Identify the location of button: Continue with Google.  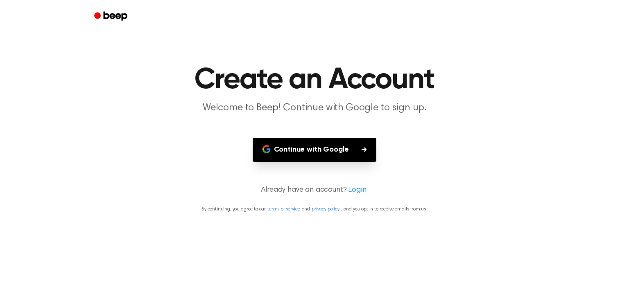
(314, 150).